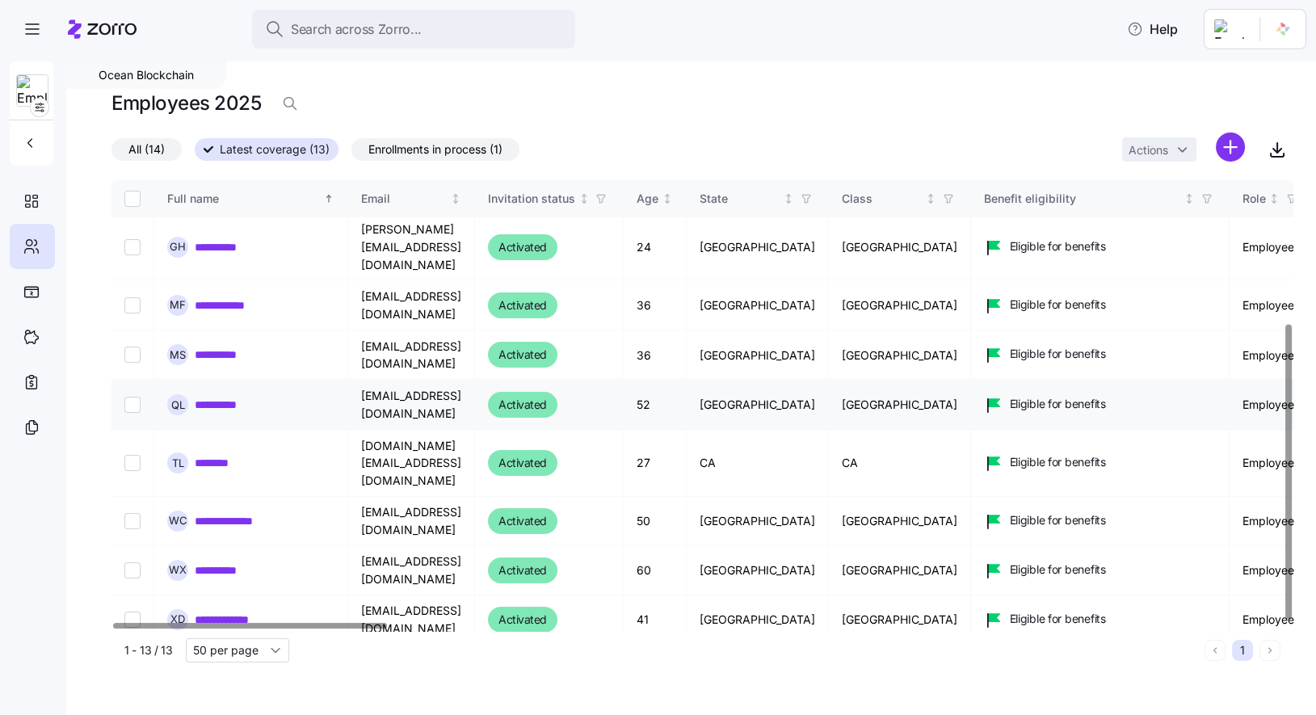 This screenshot has height=715, width=1316. Describe the element at coordinates (900, 199) in the screenshot. I see `th: ClassNot sorted` at that location.